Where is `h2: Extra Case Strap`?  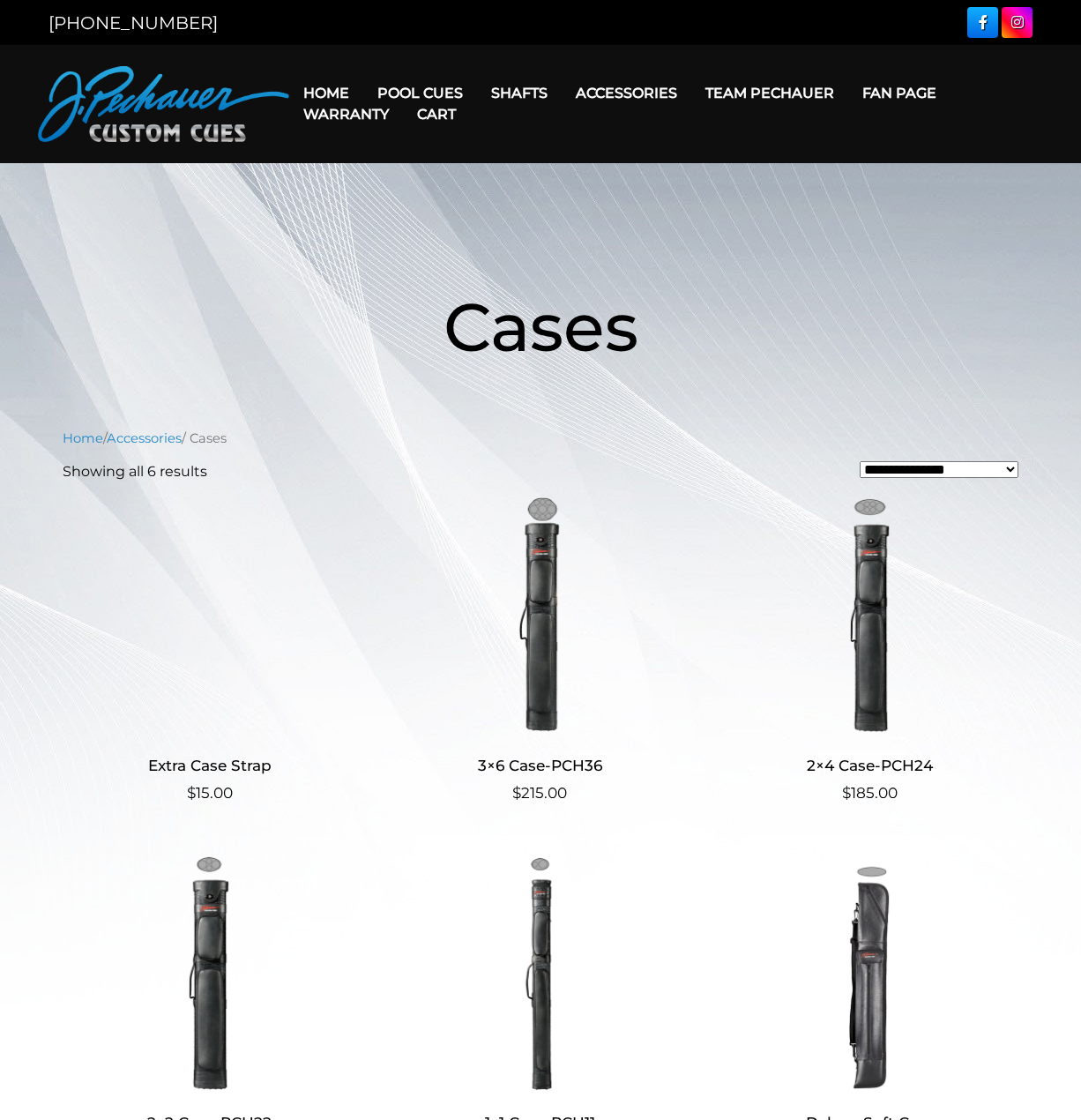 h2: Extra Case Strap is located at coordinates (209, 765).